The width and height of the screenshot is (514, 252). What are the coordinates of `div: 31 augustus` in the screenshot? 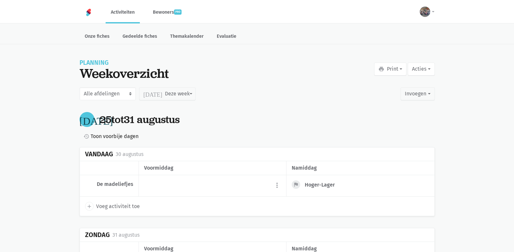 It's located at (126, 235).